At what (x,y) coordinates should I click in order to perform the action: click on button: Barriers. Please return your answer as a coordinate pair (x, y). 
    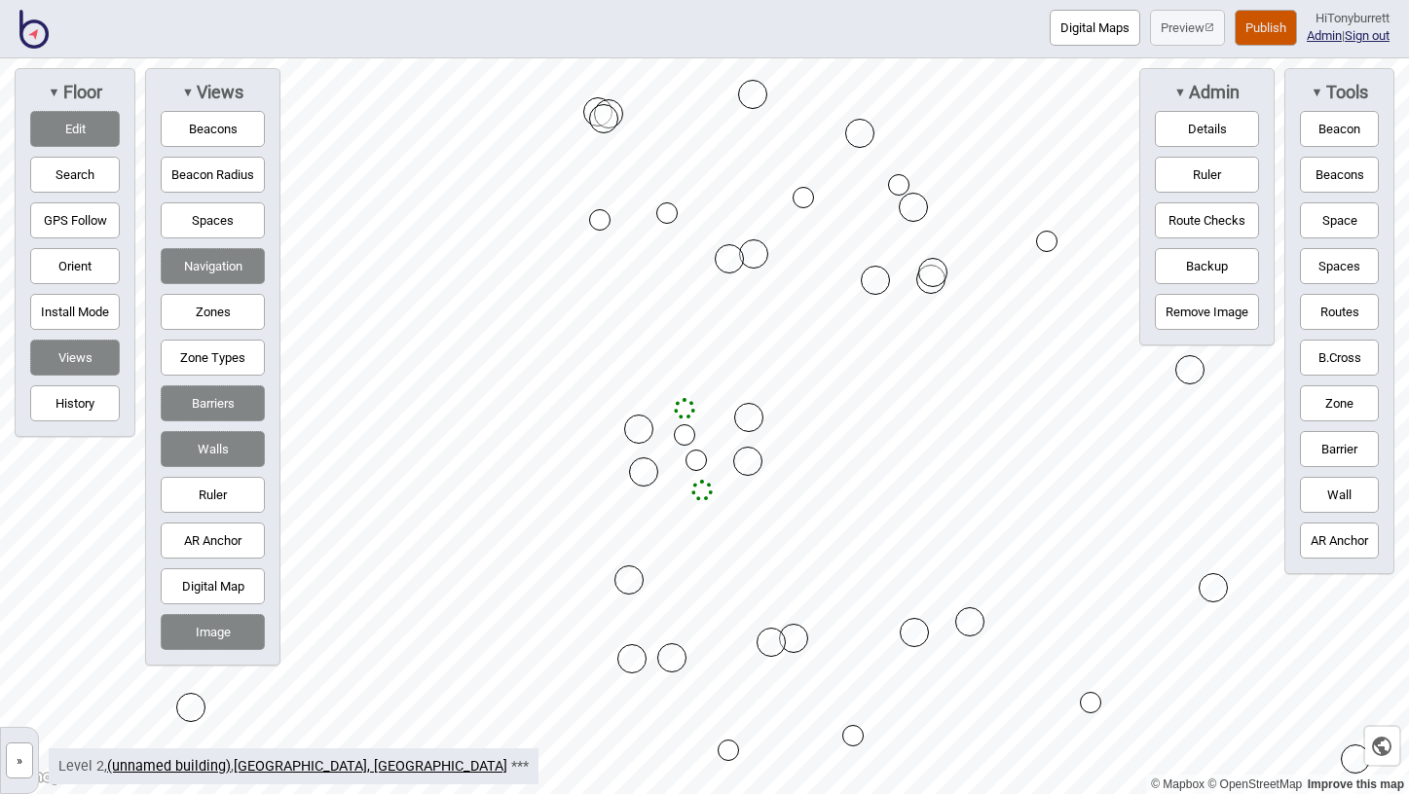
    Looking at the image, I should click on (212, 403).